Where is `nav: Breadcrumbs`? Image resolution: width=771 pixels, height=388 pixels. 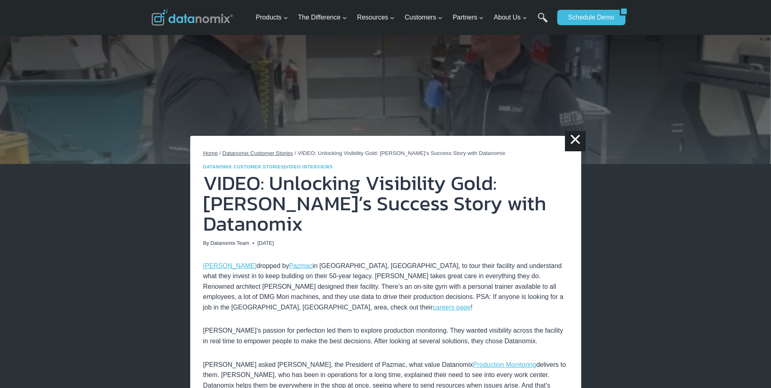
nav: Breadcrumbs is located at coordinates (386, 153).